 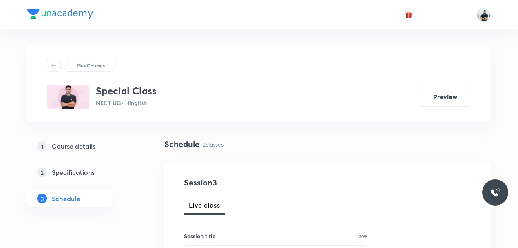 What do you see at coordinates (126, 102) in the screenshot?
I see `p: NEET UG • Hinglish` at bounding box center [126, 102].